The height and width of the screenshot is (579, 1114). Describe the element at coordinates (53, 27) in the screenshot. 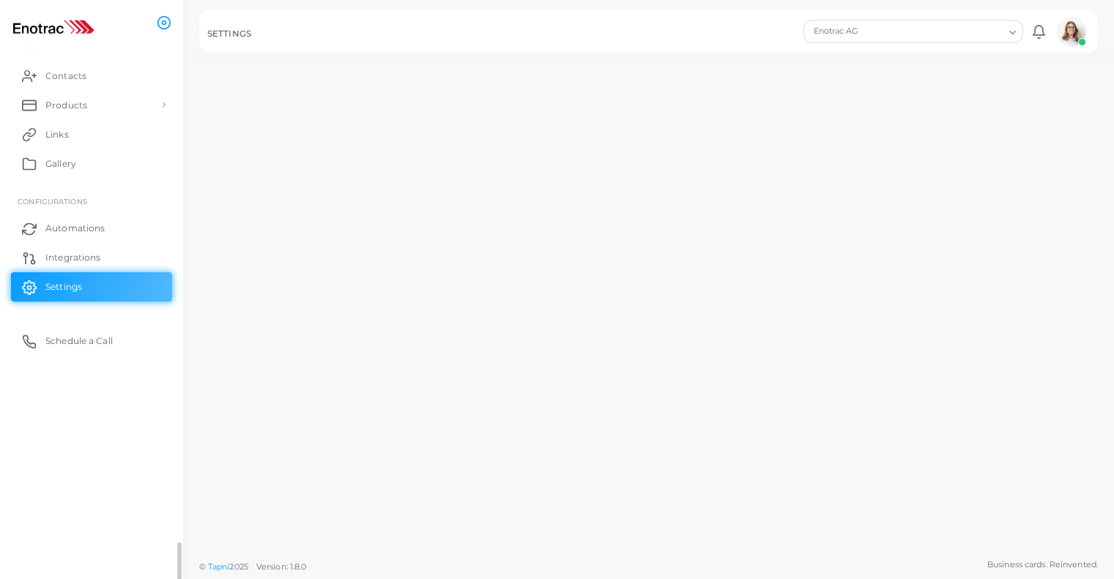

I see `img: logo` at that location.